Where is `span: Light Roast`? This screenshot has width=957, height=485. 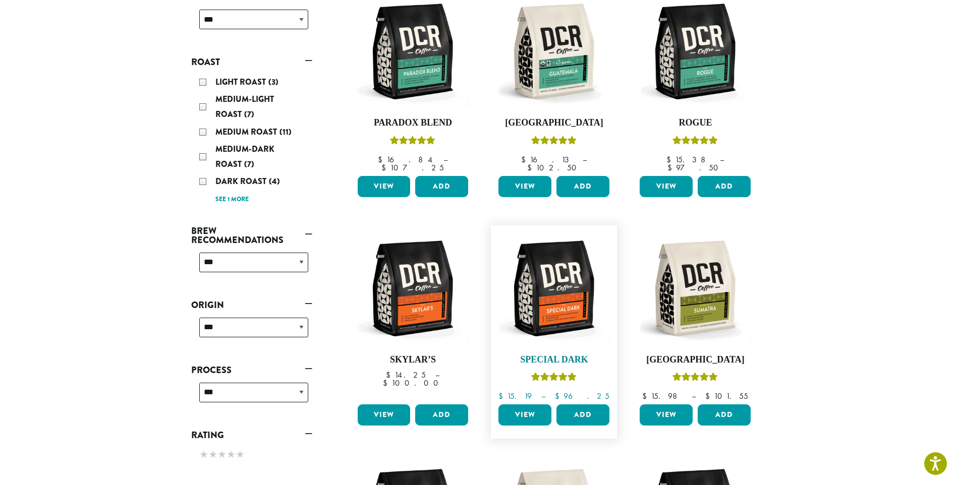 span: Light Roast is located at coordinates (242, 82).